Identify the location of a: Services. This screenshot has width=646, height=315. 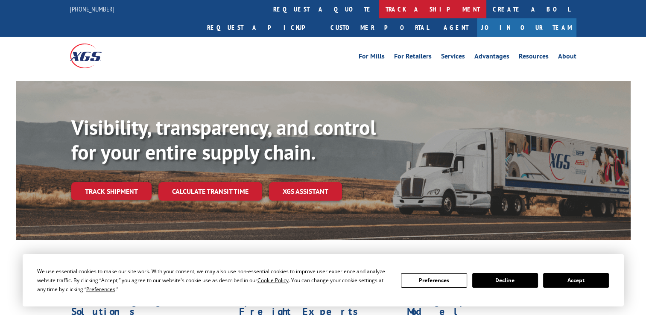
(453, 58).